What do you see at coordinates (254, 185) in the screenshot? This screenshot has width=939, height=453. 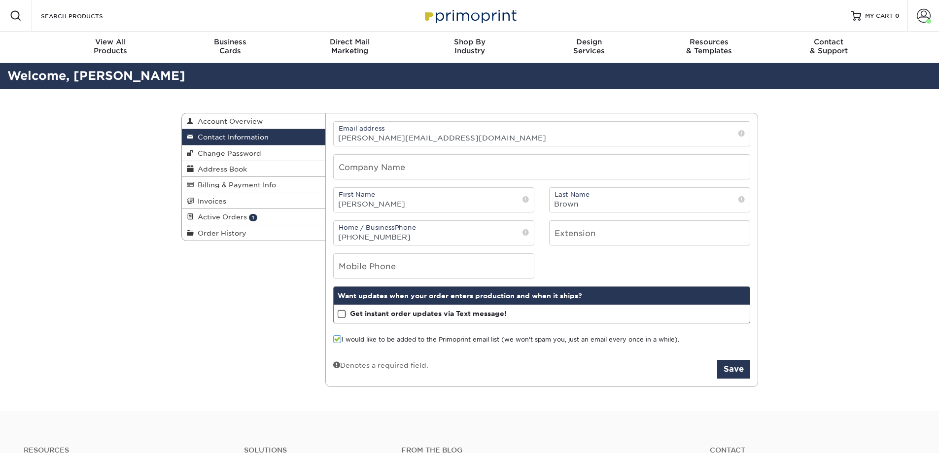 I see `a: Billing & Payment Info` at bounding box center [254, 185].